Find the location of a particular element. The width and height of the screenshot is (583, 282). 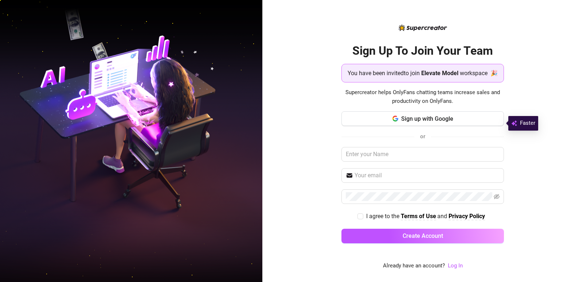

span: eye-invisible is located at coordinates (497, 196).